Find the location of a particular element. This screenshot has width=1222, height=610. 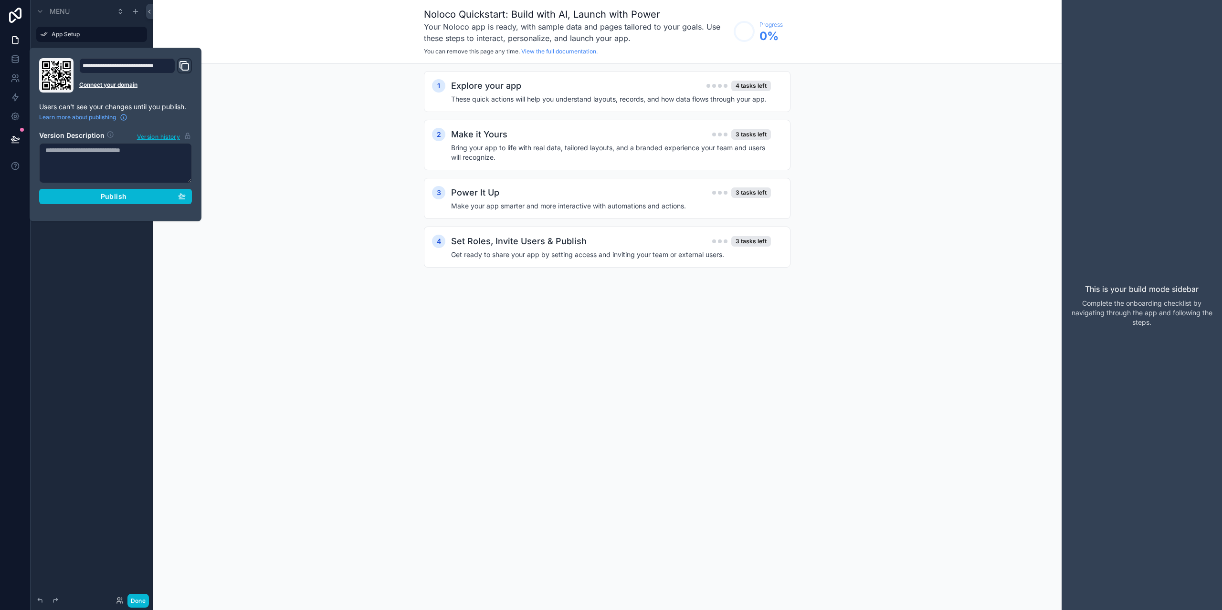

a: App Setup is located at coordinates (96, 34).